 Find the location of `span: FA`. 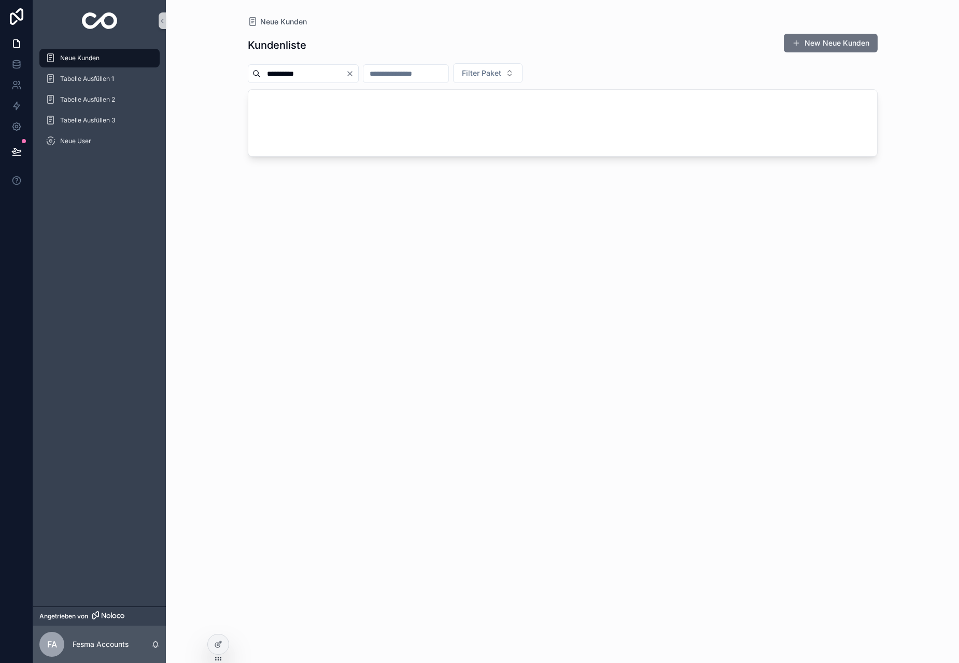

span: FA is located at coordinates (52, 644).